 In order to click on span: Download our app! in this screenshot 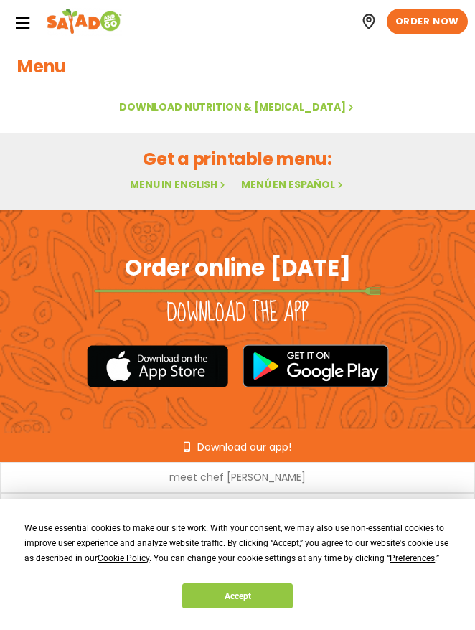, I will do `click(244, 447)`.